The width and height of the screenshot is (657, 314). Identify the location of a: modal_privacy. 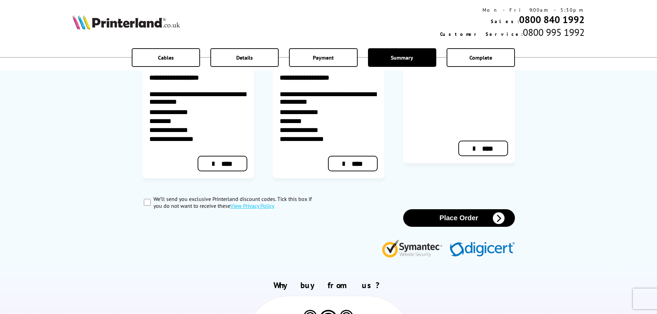
(252, 206).